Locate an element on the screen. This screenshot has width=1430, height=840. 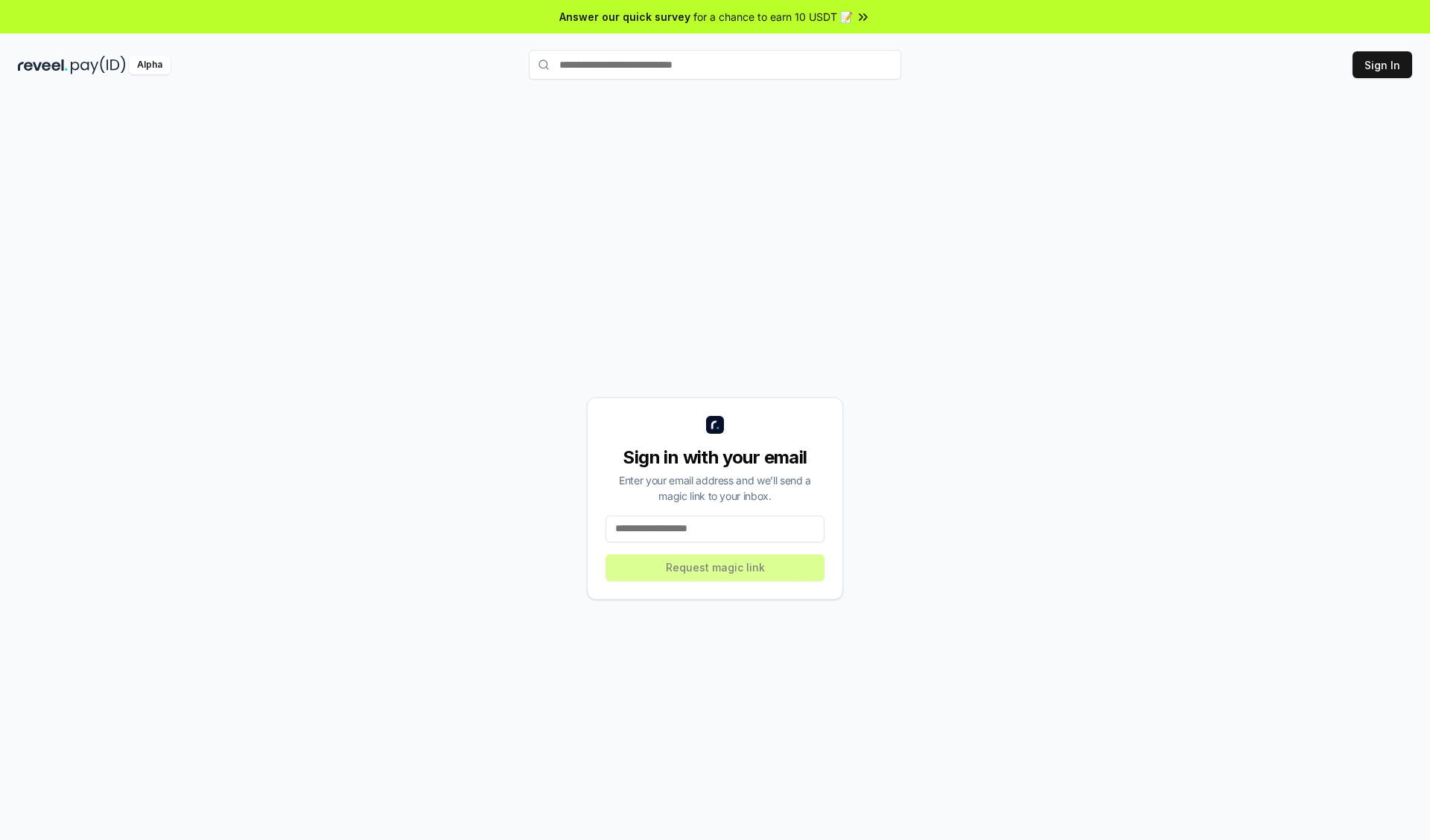
div: Sign in with your email is located at coordinates (715, 458).